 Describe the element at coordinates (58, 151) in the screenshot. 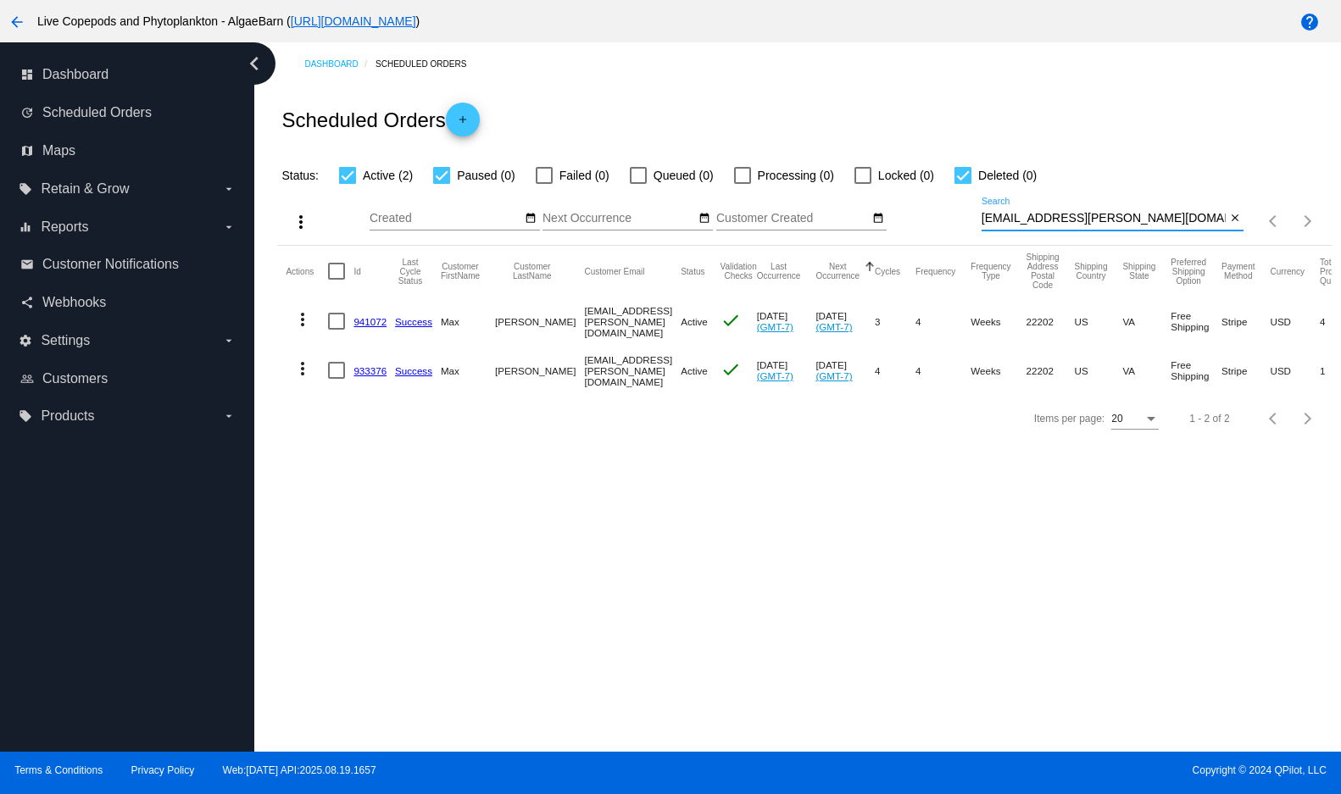

I see `span: Maps` at that location.